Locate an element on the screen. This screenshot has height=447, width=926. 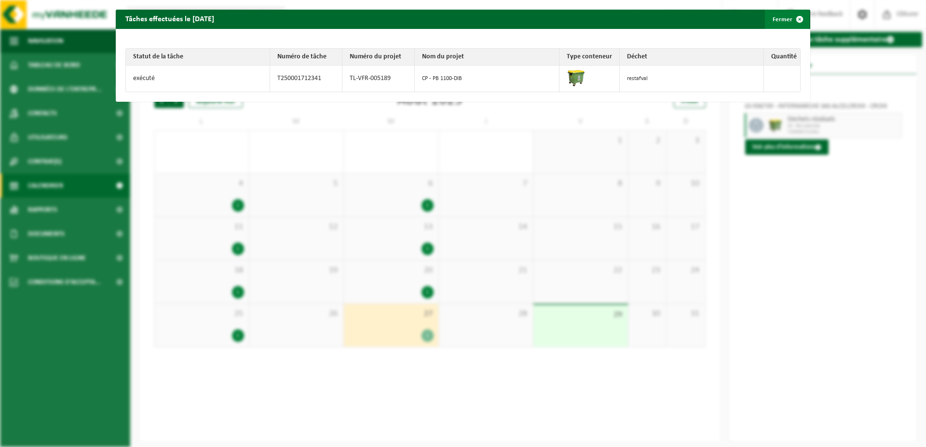
th: Numéro du projet is located at coordinates (379, 57).